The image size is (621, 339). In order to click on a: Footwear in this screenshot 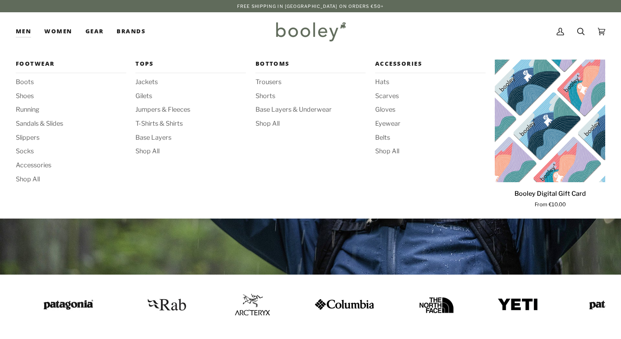, I will do `click(71, 66)`.